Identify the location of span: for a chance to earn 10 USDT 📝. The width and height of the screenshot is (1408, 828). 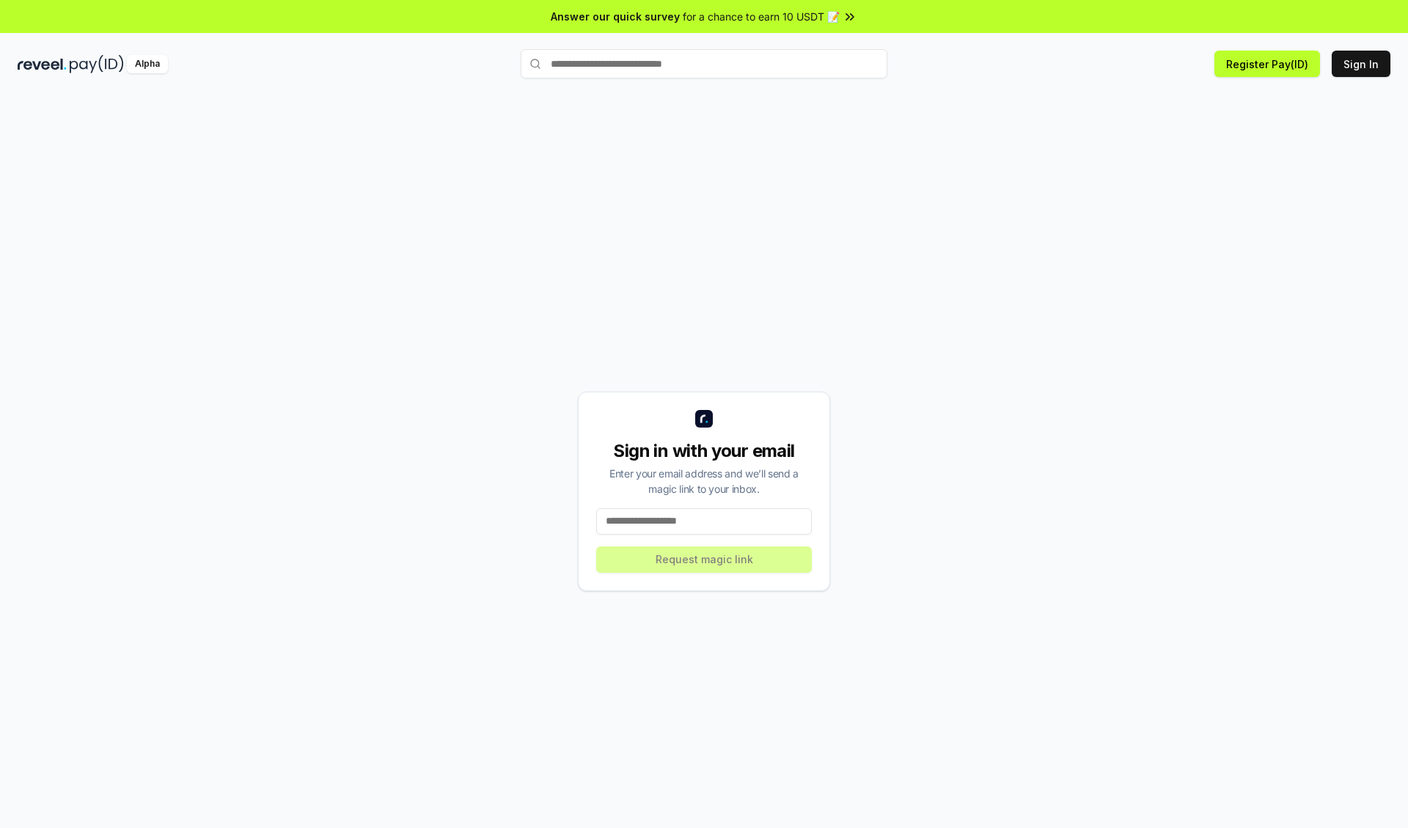
(761, 16).